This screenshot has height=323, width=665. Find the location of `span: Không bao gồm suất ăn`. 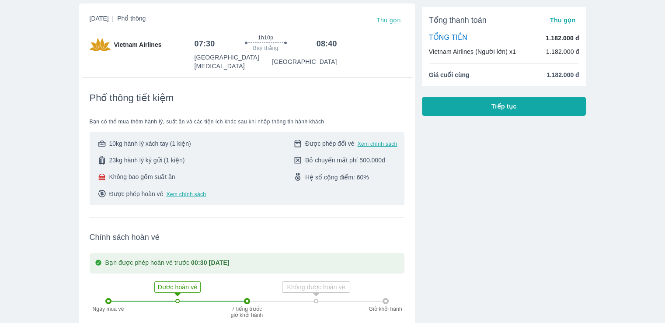

span: Không bao gồm suất ăn is located at coordinates (142, 177).